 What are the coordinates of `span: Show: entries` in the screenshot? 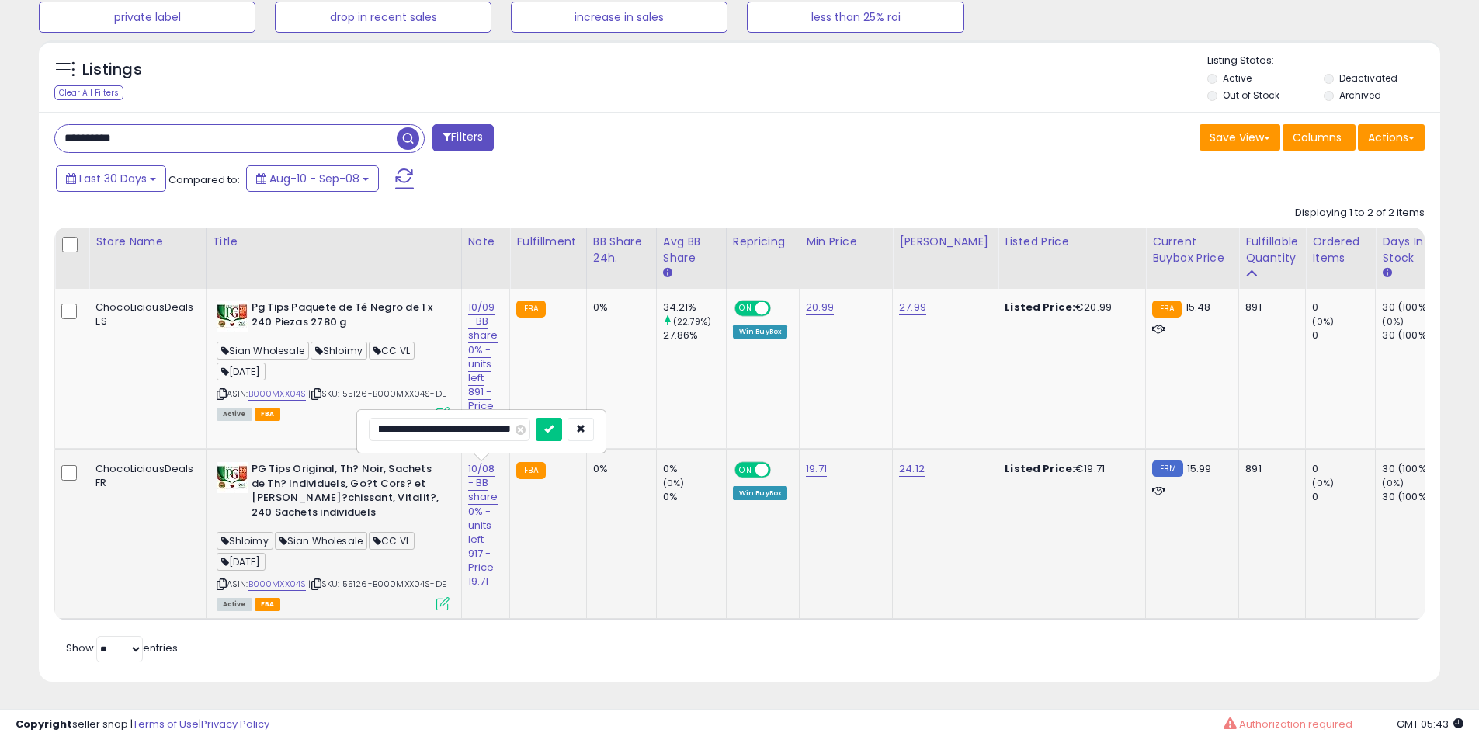 It's located at (122, 648).